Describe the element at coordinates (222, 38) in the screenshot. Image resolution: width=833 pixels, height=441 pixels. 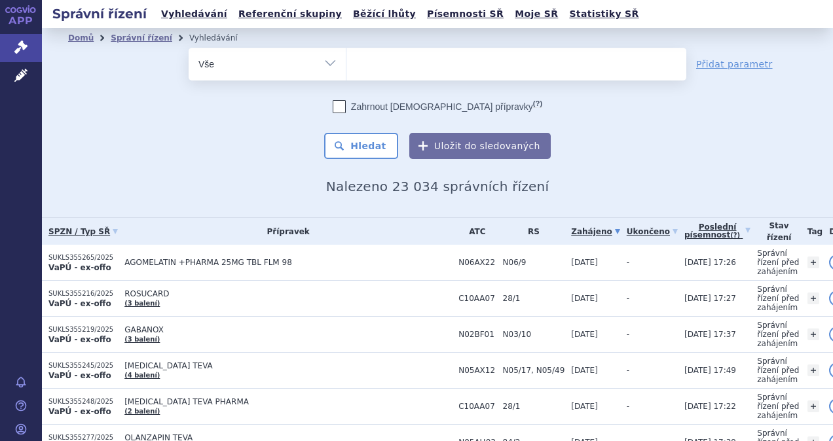
I see `li: Vyhledávání` at that location.